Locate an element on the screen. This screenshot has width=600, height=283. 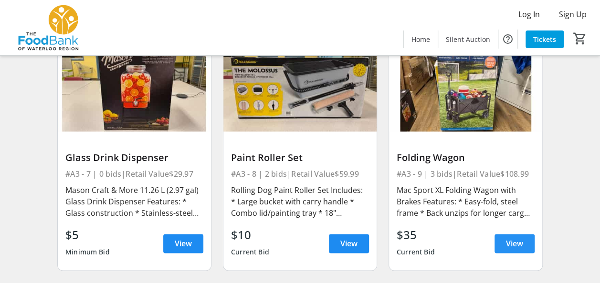
span: Silent Auction is located at coordinates (467, 39).